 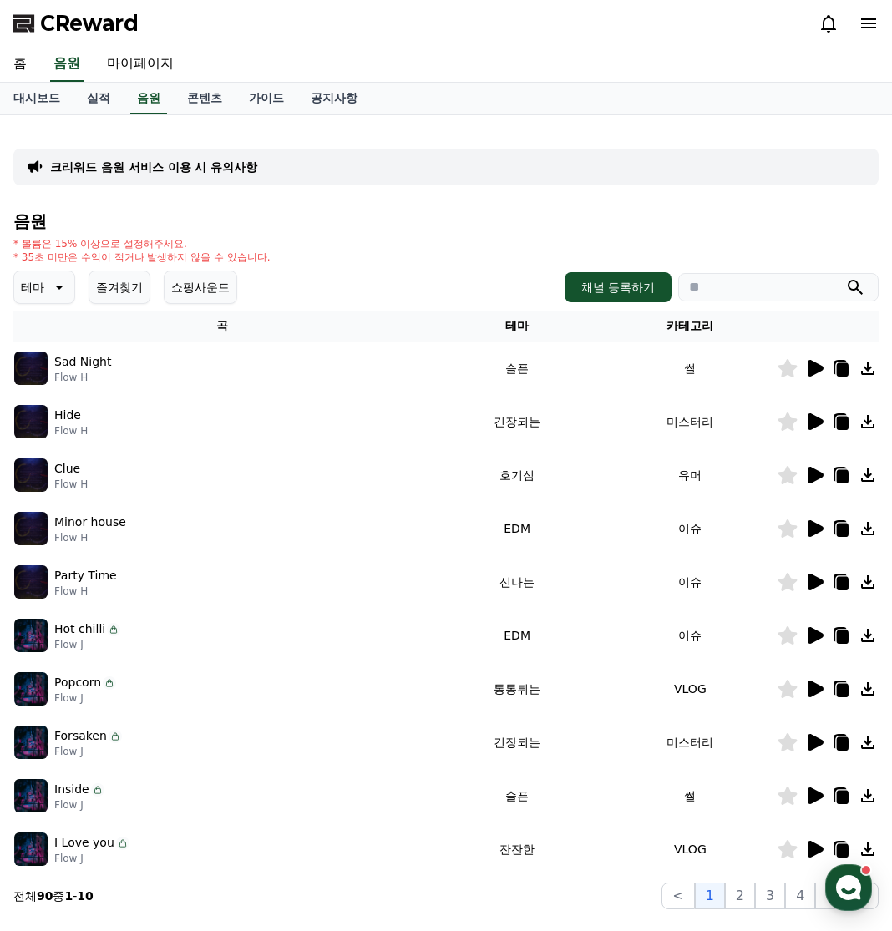 I want to click on a: 채널 등록하기, so click(x=618, y=287).